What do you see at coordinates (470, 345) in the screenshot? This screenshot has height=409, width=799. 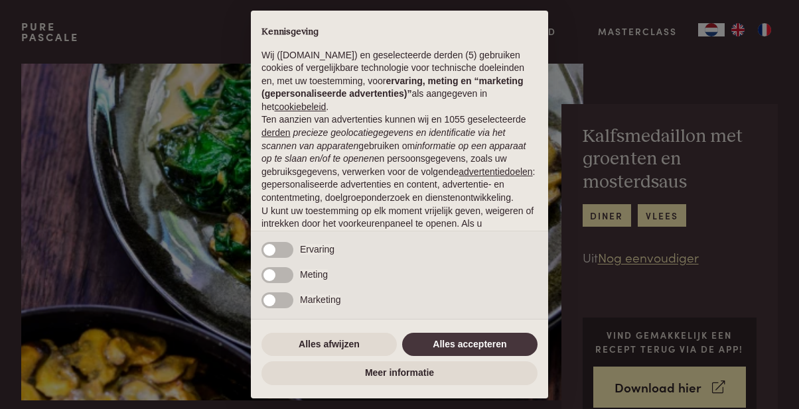 I see `button: Alles accepteren` at bounding box center [470, 345].